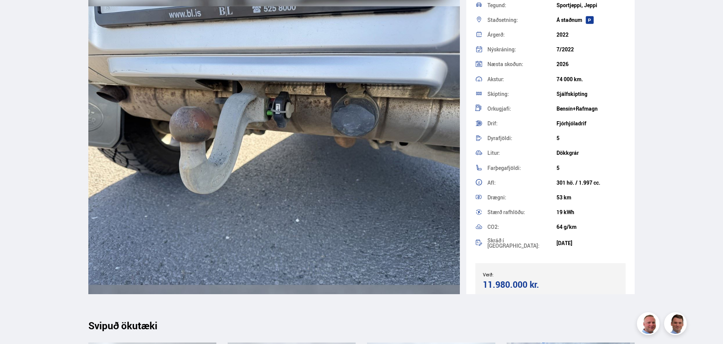 Image resolution: width=723 pixels, height=344 pixels. Describe the element at coordinates (522, 168) in the screenshot. I see `div: Farþegafjöldi:` at that location.